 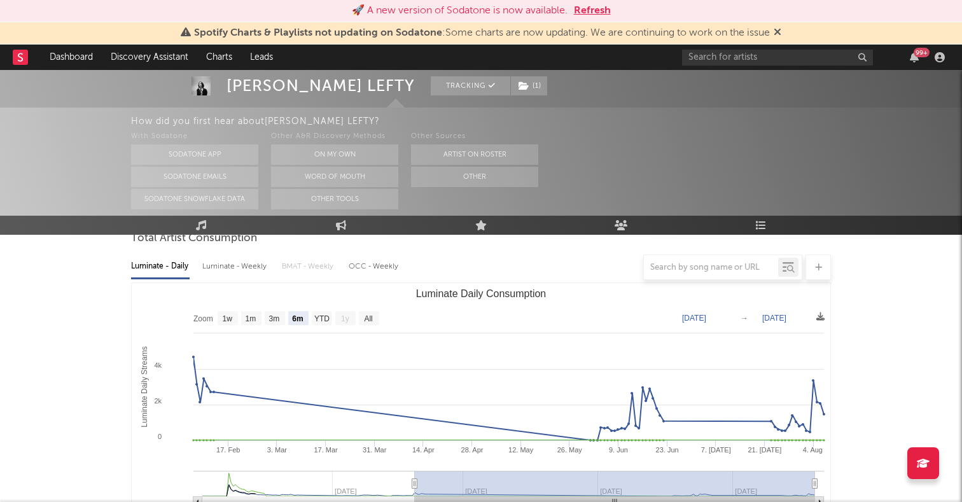 I want to click on button: Other, so click(x=475, y=177).